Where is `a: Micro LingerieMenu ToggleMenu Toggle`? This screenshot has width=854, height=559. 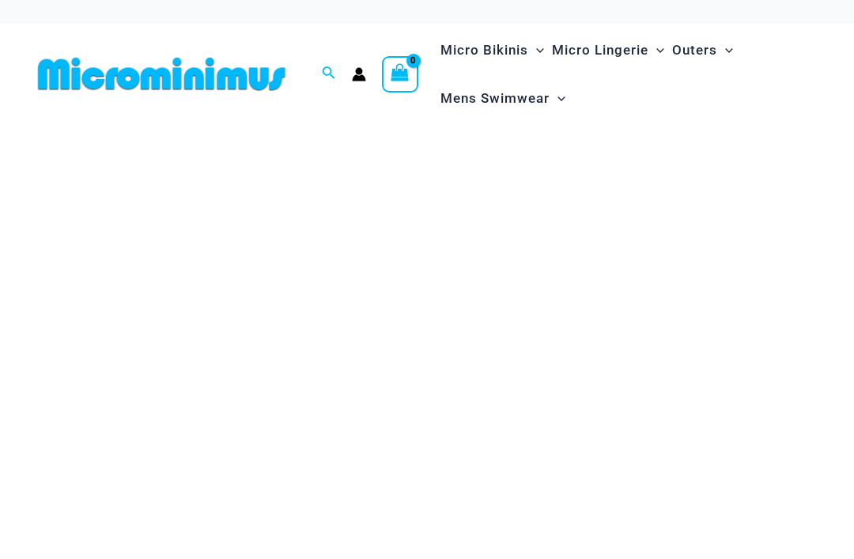 a: Micro LingerieMenu ToggleMenu Toggle is located at coordinates (608, 50).